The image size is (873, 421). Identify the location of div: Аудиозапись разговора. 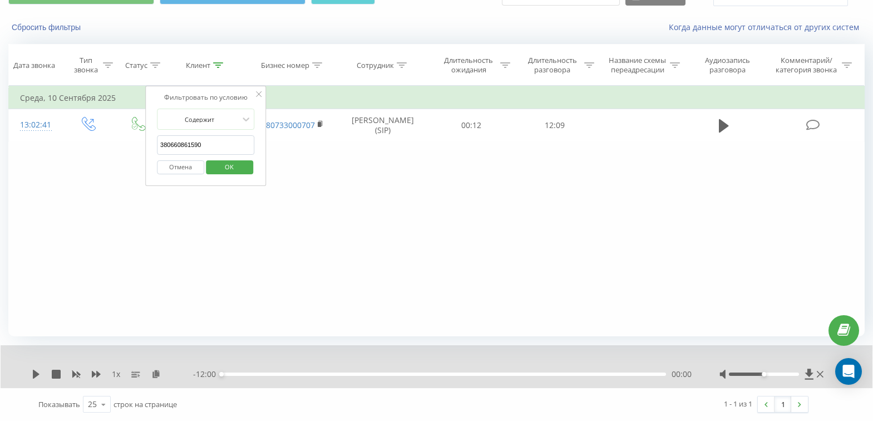
(727, 65).